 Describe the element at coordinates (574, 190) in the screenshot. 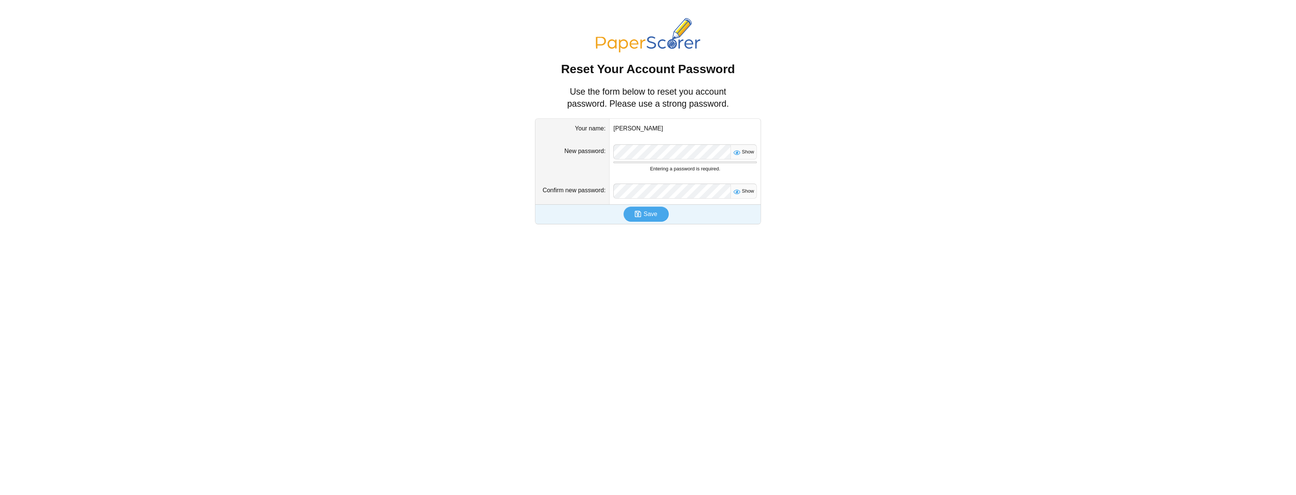

I see `label: Confirm new password` at that location.